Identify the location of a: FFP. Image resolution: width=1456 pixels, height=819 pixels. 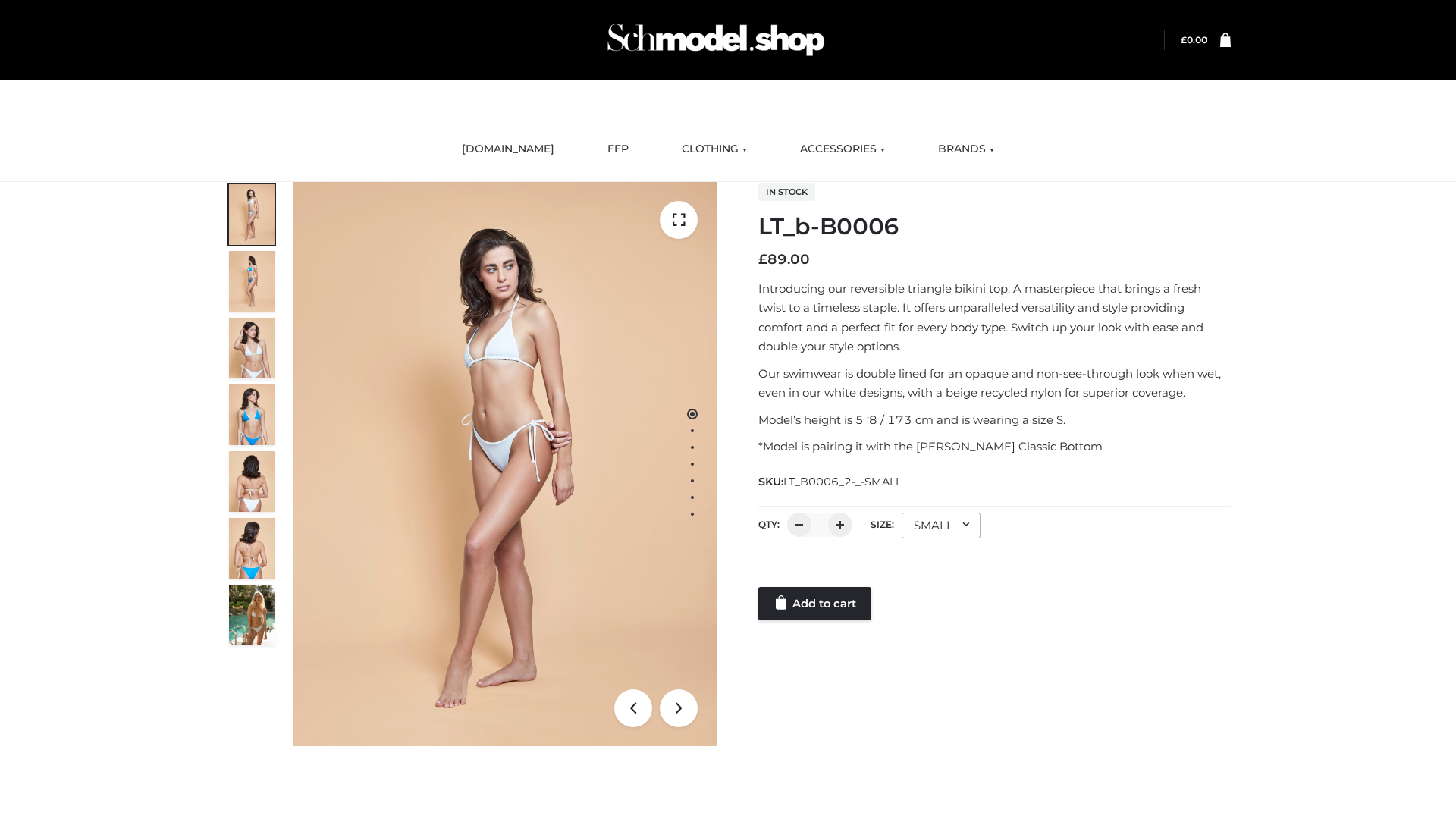
(618, 149).